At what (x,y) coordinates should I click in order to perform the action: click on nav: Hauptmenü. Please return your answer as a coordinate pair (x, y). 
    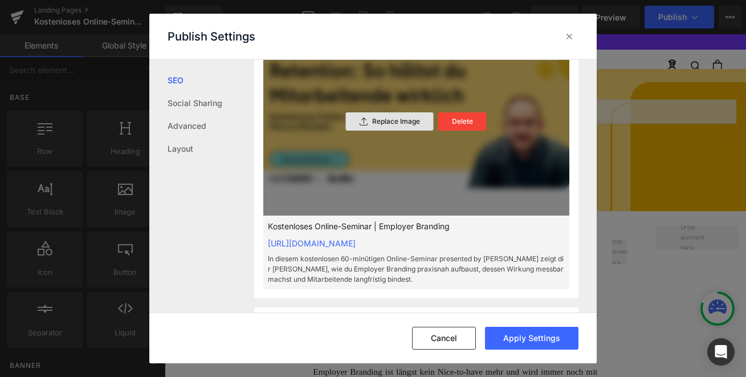
    Looking at the image, I should click on (301, 36).